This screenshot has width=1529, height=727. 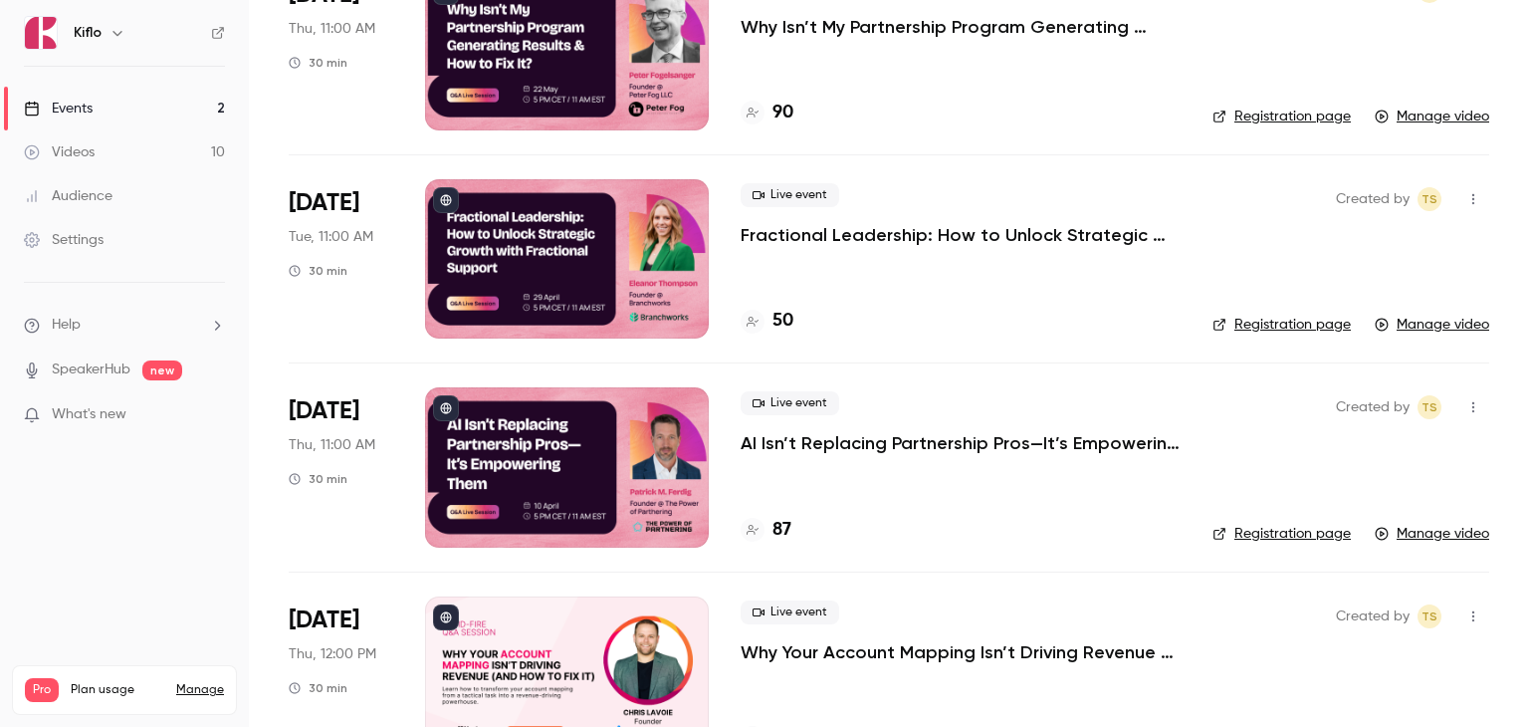 What do you see at coordinates (765, 529) in the screenshot?
I see `a: 87` at bounding box center [765, 529].